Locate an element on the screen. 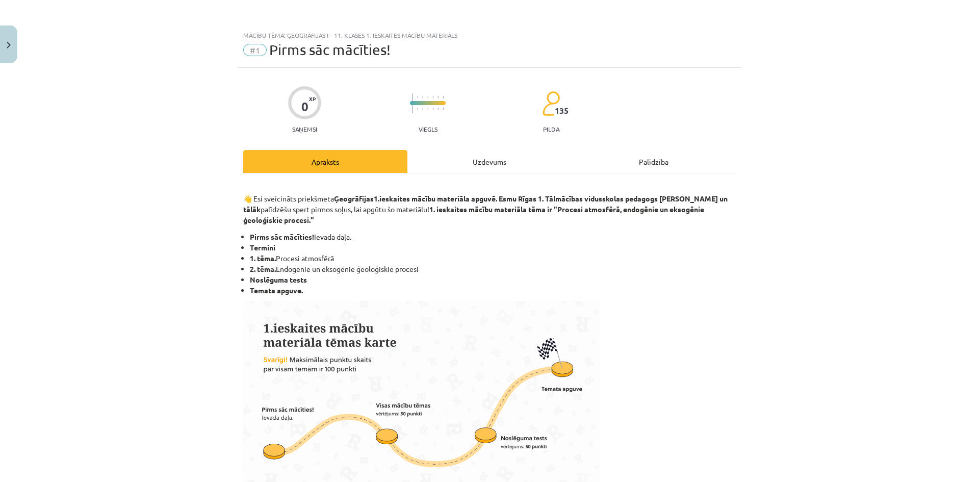 The image size is (979, 482). li: Procesi atmosfērā is located at coordinates (493, 258).